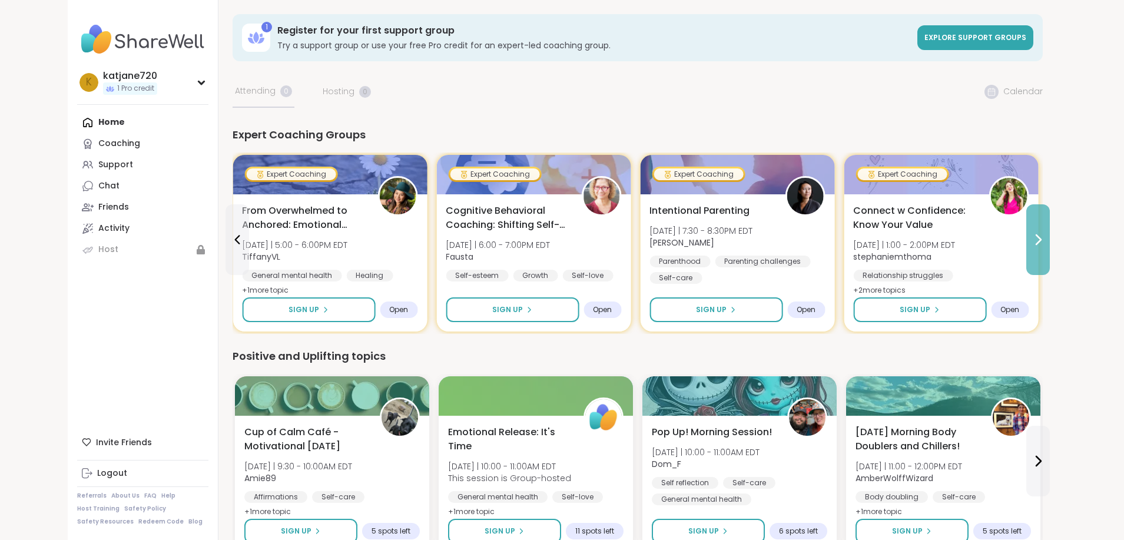 This screenshot has width=1124, height=540. Describe the element at coordinates (143, 474) in the screenshot. I see `a: Logout` at that location.